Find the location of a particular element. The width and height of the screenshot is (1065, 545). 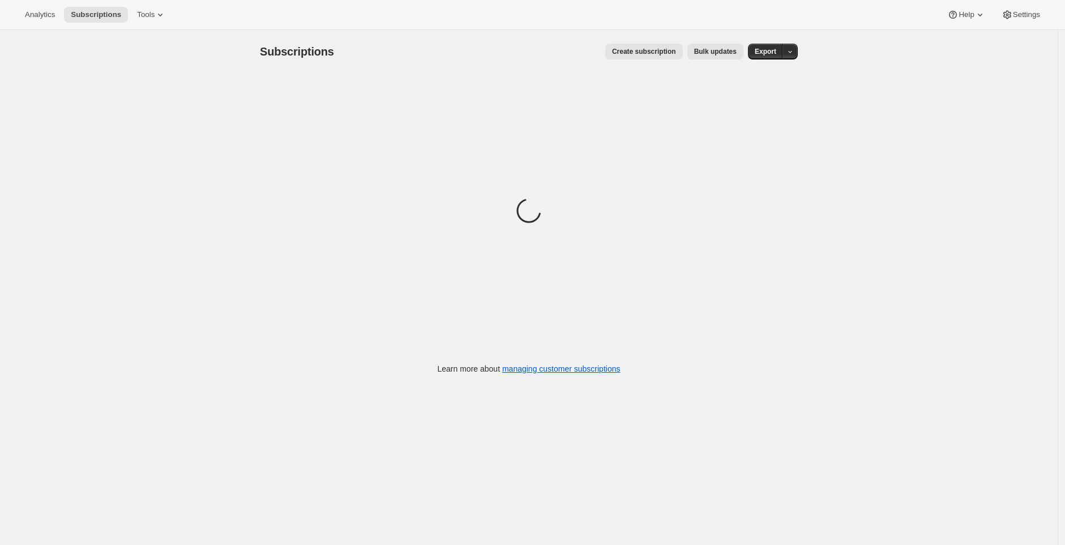

button: Subscriptions is located at coordinates (96, 15).